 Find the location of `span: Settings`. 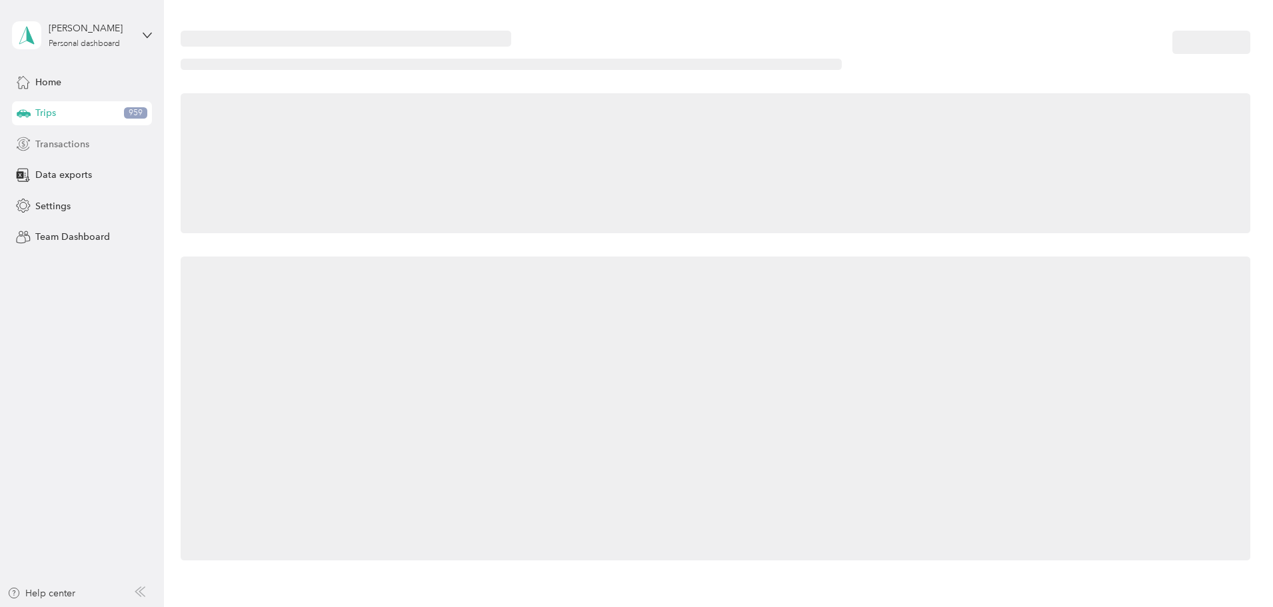

span: Settings is located at coordinates (53, 206).